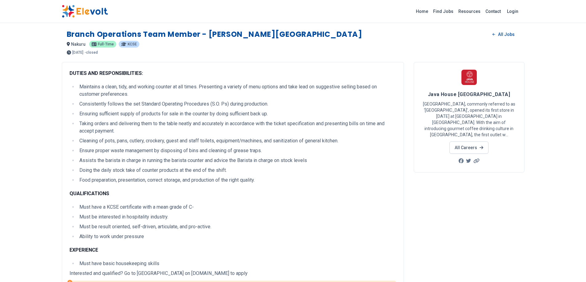 The height and width of the screenshot is (282, 586). Describe the element at coordinates (512, 11) in the screenshot. I see `a: Login` at that location.